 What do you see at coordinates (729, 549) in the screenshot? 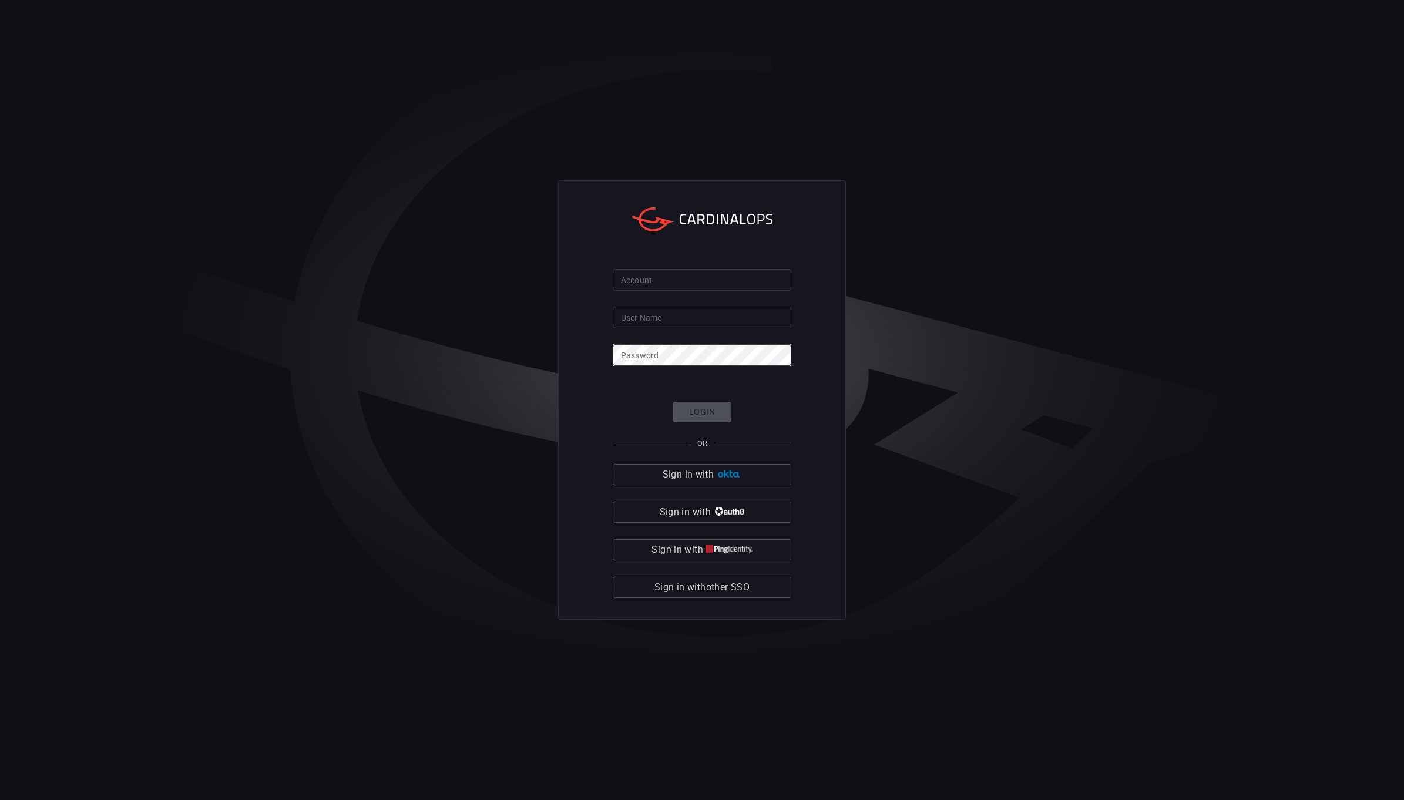
I see `img: quu4iresuhQAAAABJRU5ErkJggg==` at bounding box center [729, 549].